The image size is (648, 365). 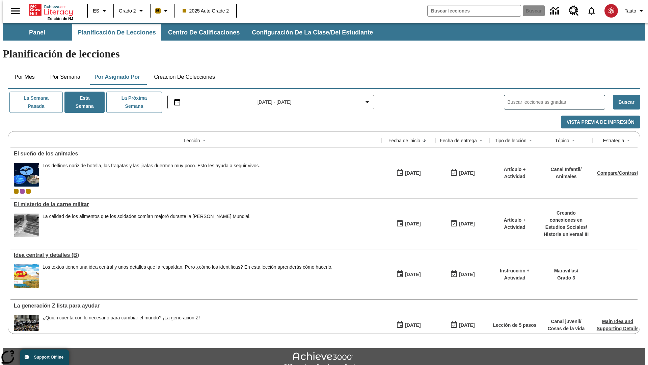 What do you see at coordinates (631, 11) in the screenshot?
I see `span: Tauto` at bounding box center [631, 11].